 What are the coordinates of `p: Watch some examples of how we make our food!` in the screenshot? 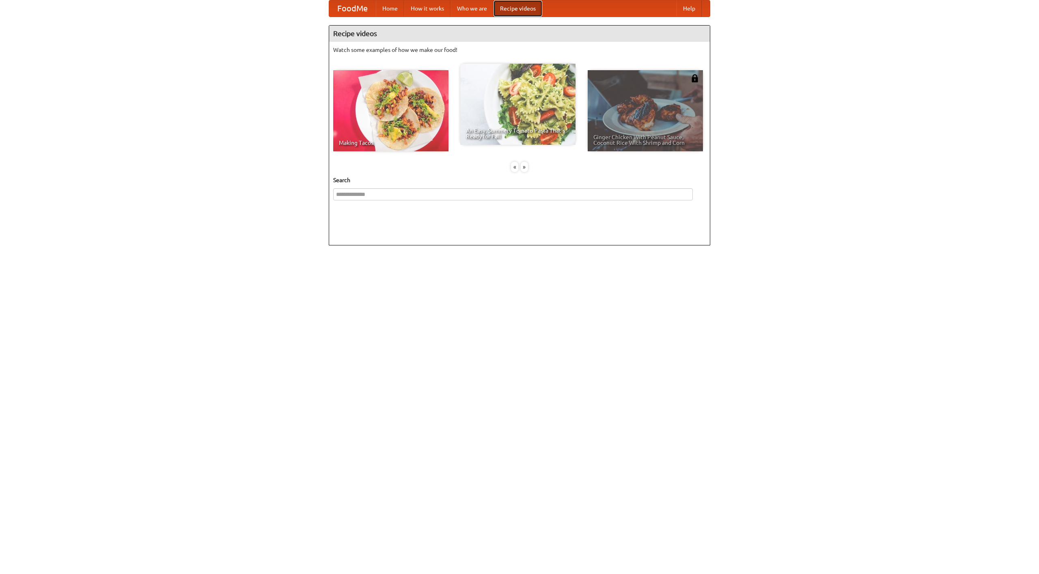 It's located at (519, 50).